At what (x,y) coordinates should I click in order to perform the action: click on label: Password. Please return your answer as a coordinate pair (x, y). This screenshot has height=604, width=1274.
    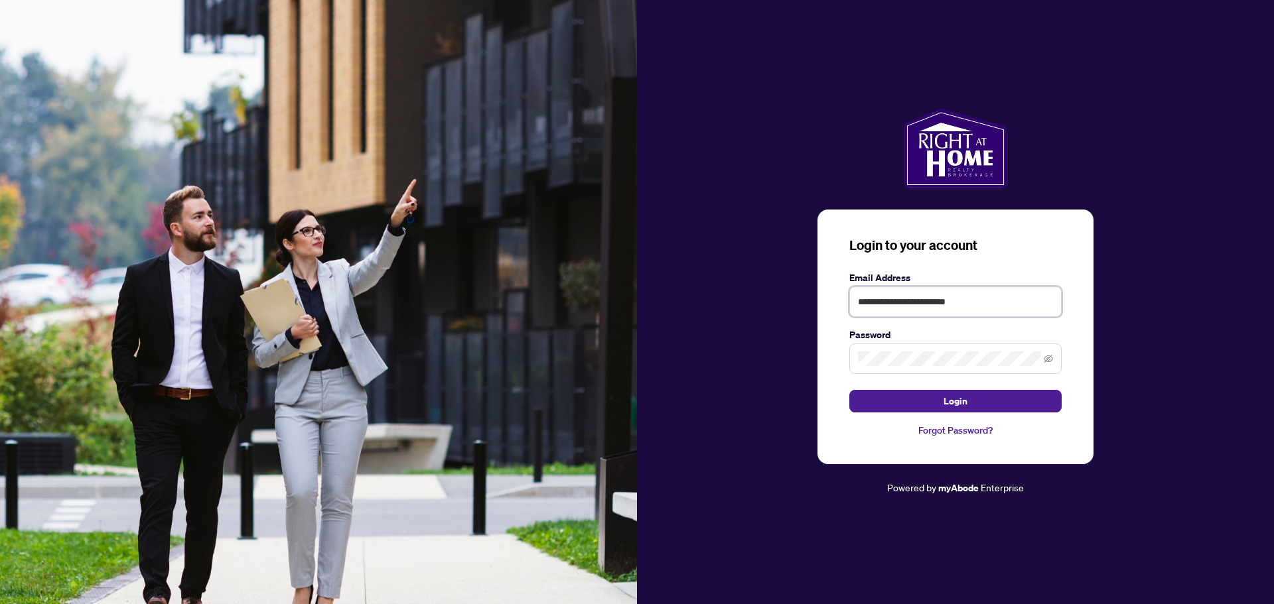
    Looking at the image, I should click on (955, 335).